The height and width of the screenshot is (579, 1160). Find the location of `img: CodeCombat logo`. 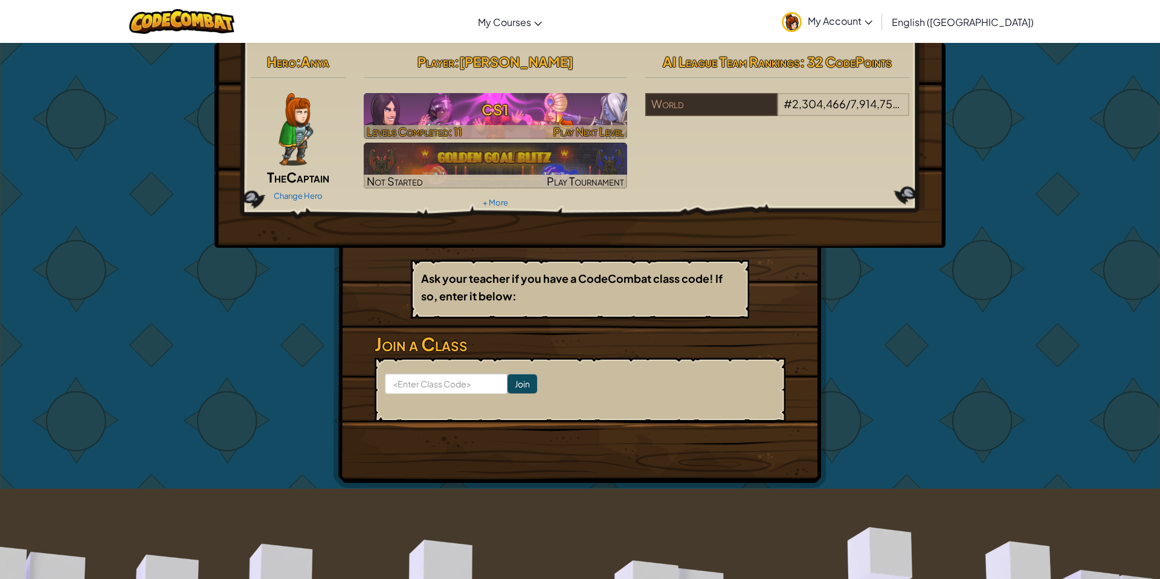

img: CodeCombat logo is located at coordinates (182, 21).